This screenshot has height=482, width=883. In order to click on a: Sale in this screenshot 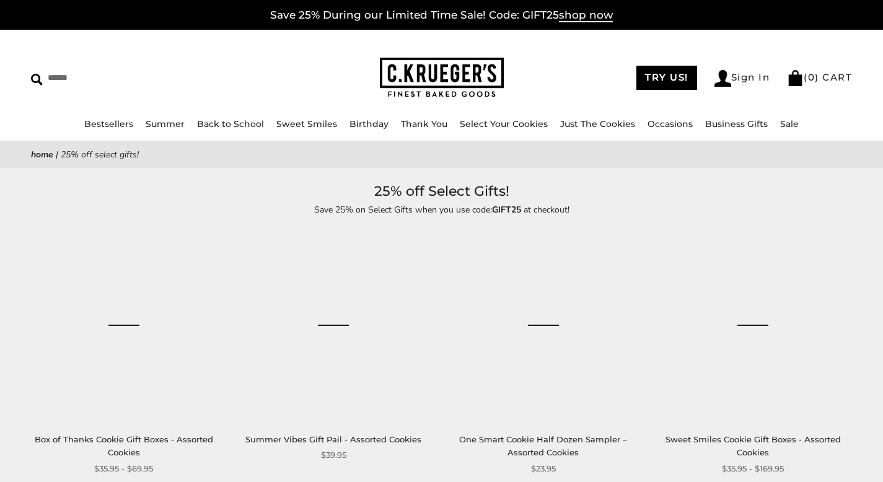, I will do `click(790, 124)`.